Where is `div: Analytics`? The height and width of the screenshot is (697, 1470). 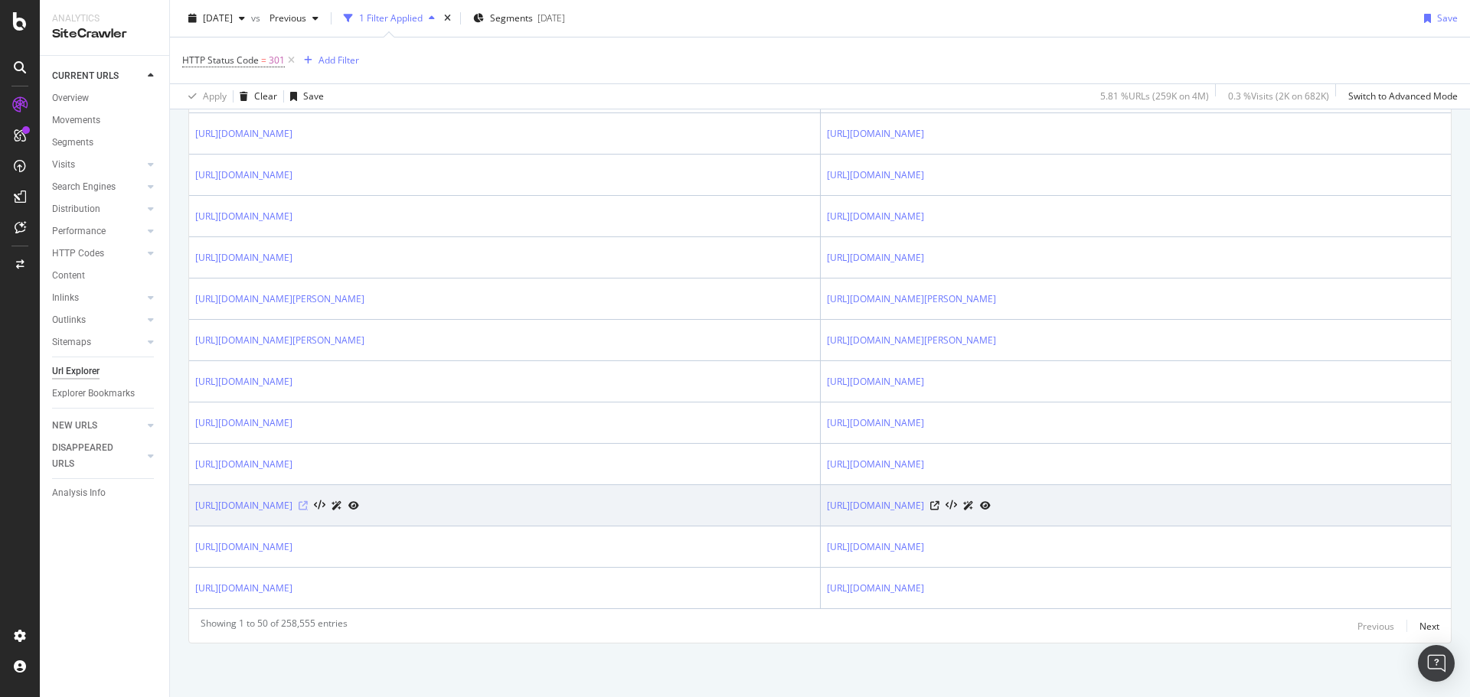 div: Analytics is located at coordinates (104, 18).